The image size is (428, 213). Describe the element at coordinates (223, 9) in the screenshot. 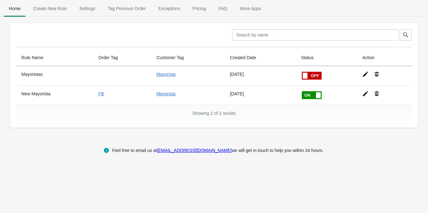

I see `span: FAQ` at that location.